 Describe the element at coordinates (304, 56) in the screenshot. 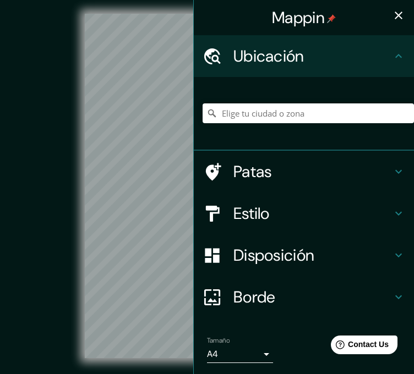

I see `div: Ubicación` at that location.